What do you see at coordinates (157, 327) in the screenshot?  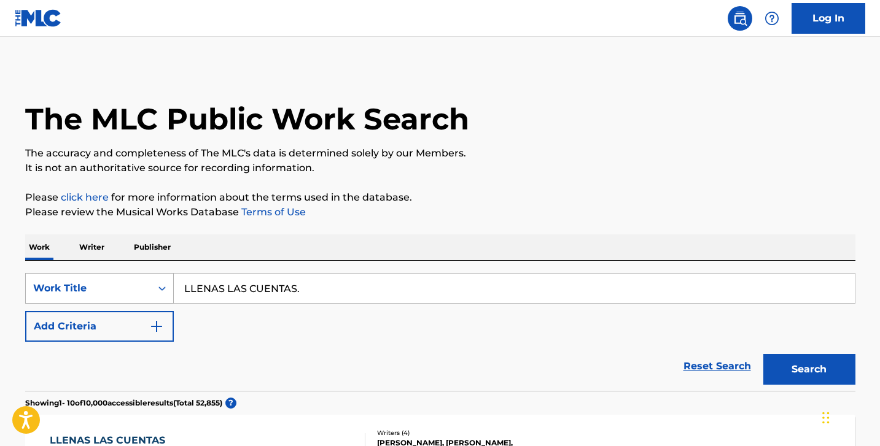 I see `img: 9d2ae6d4665cec9f34b9.svg` at bounding box center [157, 327].